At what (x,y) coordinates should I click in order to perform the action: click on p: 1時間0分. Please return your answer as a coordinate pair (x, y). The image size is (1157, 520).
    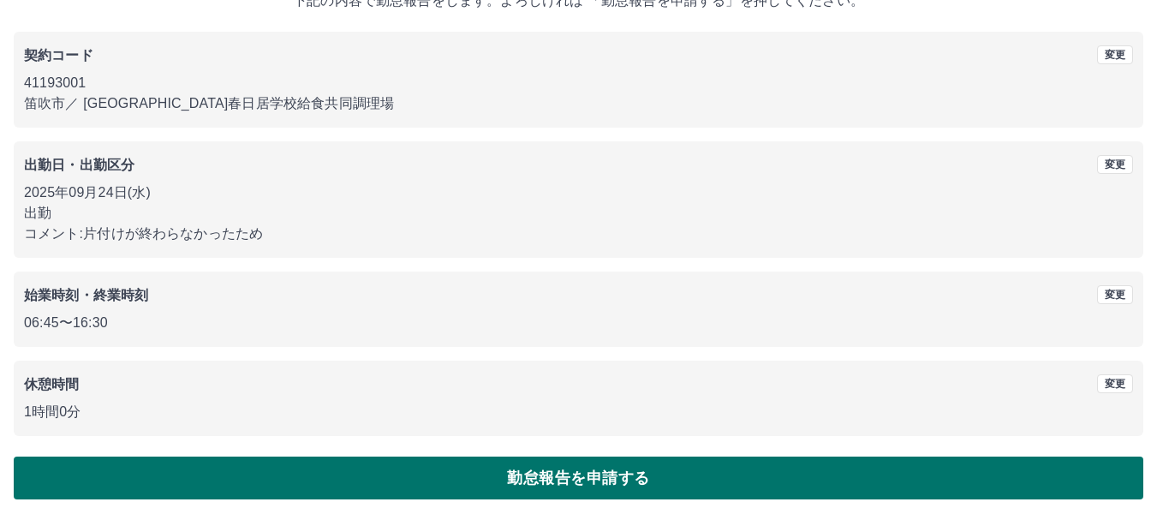
    Looking at the image, I should click on (578, 412).